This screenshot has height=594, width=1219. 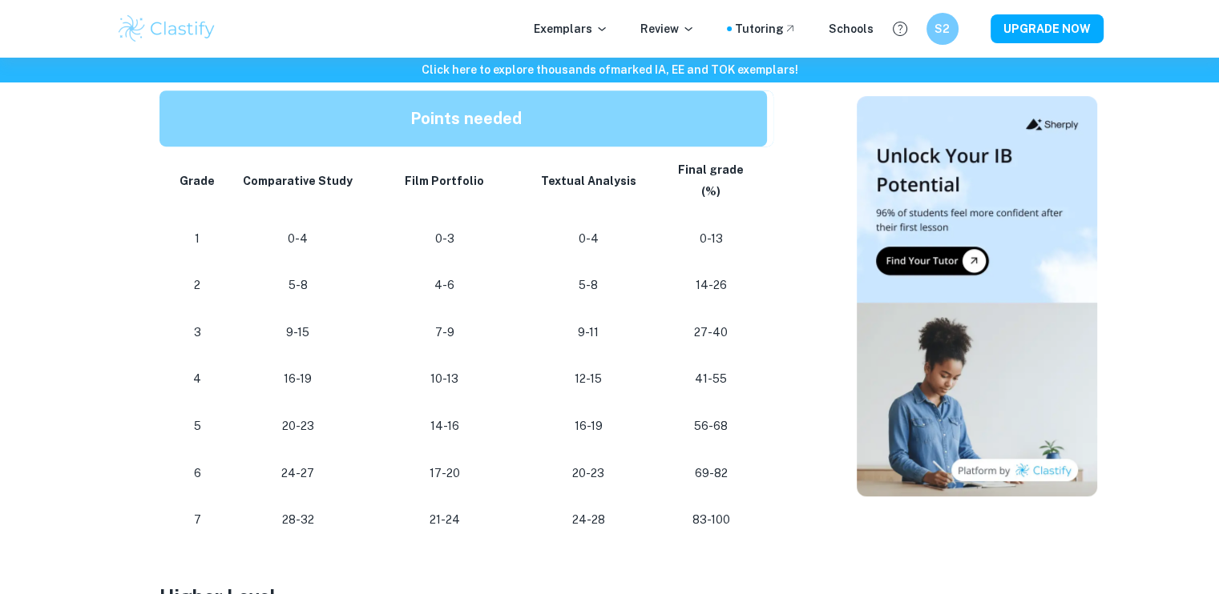 What do you see at coordinates (588, 379) in the screenshot?
I see `p: 12-15` at bounding box center [588, 379].